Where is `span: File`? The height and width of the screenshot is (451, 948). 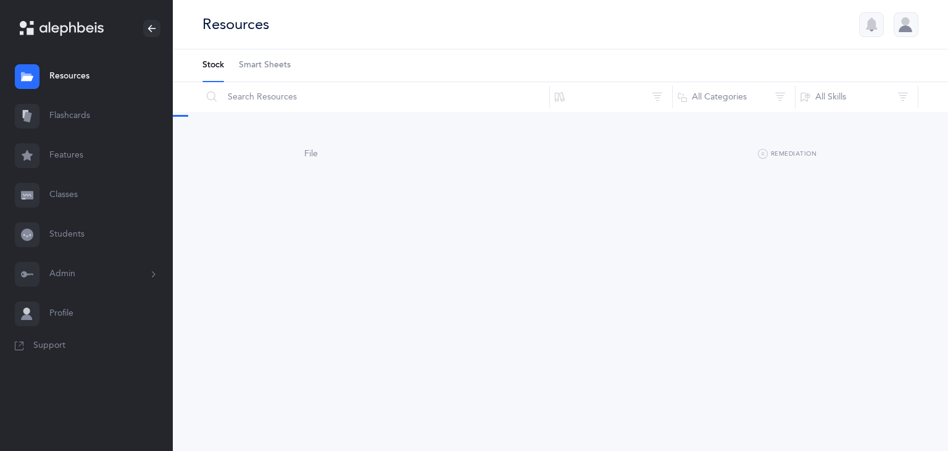 span: File is located at coordinates (311, 154).